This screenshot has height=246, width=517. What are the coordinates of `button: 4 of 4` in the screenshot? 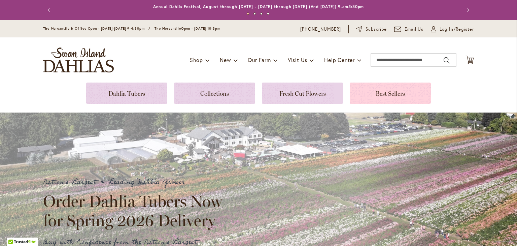 It's located at (268, 13).